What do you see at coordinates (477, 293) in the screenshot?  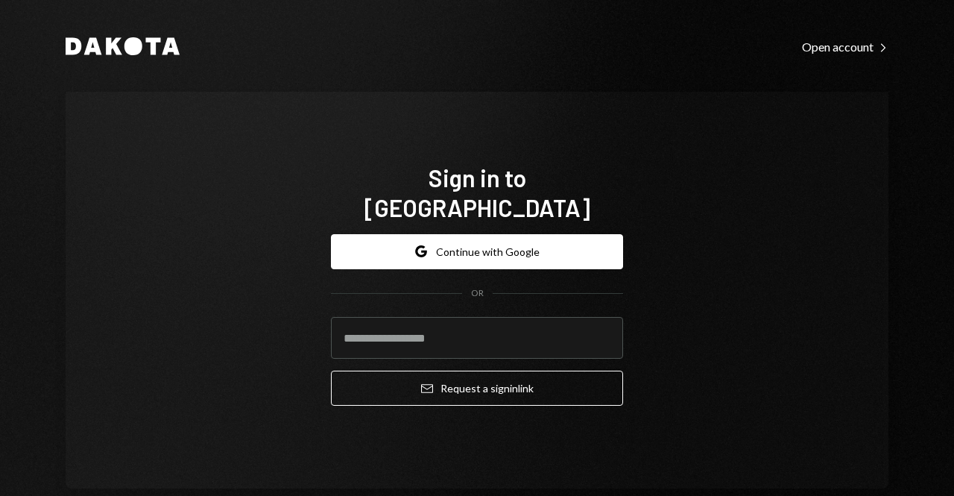 I see `div: OR` at bounding box center [477, 293].